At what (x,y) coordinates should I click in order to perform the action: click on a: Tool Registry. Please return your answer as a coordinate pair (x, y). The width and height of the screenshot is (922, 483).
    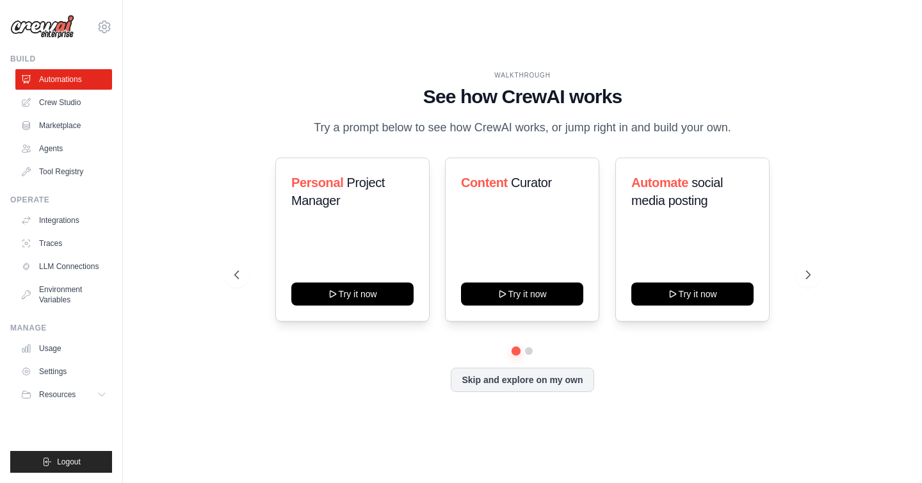
    Looking at the image, I should click on (63, 172).